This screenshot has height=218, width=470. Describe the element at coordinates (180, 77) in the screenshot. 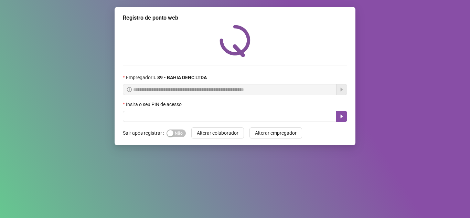

I see `strong: L 89 - BAHIA DENC LTDA` at that location.